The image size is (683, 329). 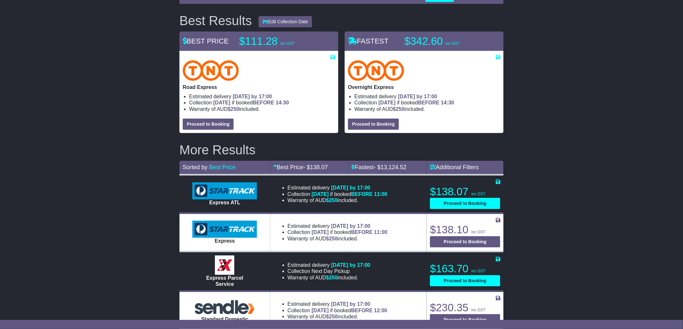 What do you see at coordinates (225, 191) in the screenshot?
I see `img: StarTrack: Express ATL` at bounding box center [225, 191].